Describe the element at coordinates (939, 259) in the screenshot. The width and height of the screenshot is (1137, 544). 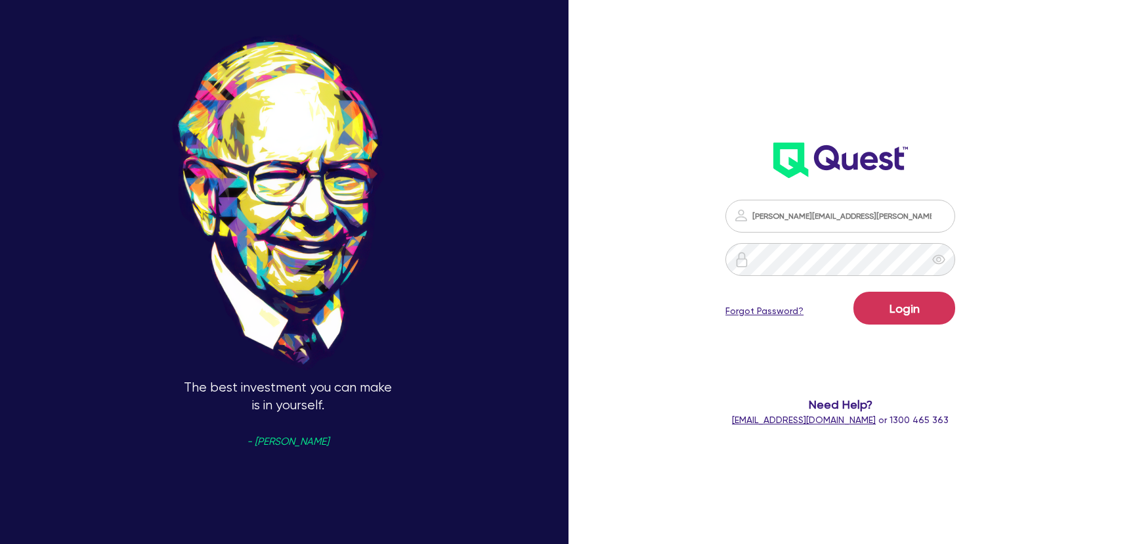
I see `span: eye` at that location.